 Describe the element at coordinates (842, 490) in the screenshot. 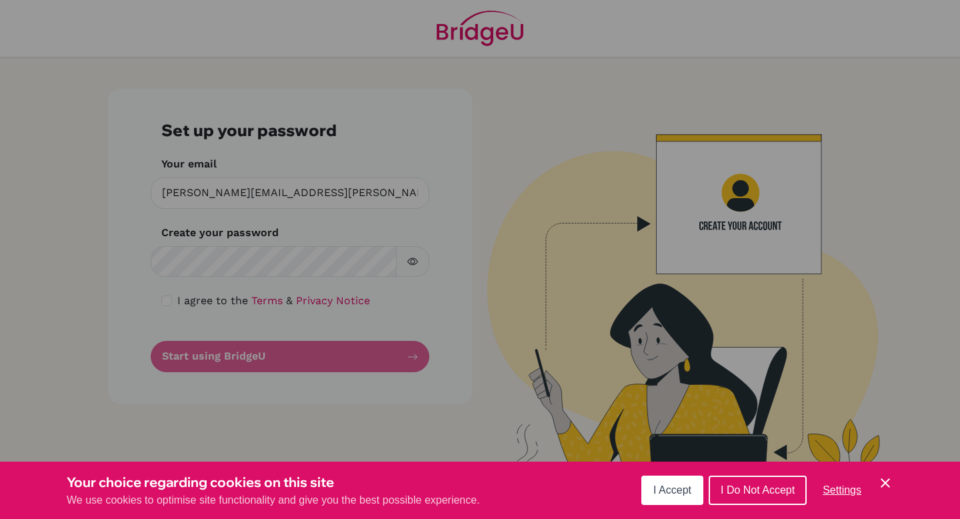

I see `button: Settings` at that location.